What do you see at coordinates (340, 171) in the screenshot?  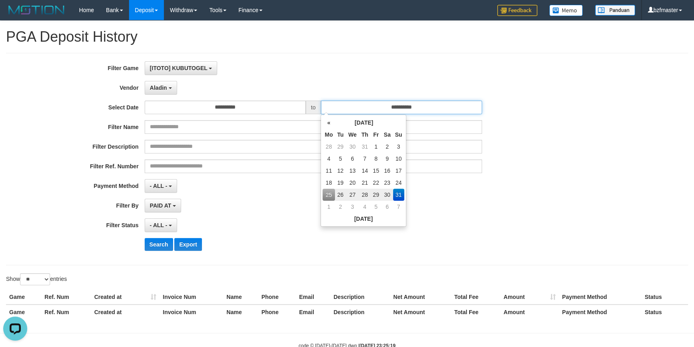 I see `td: 12` at bounding box center [340, 171].